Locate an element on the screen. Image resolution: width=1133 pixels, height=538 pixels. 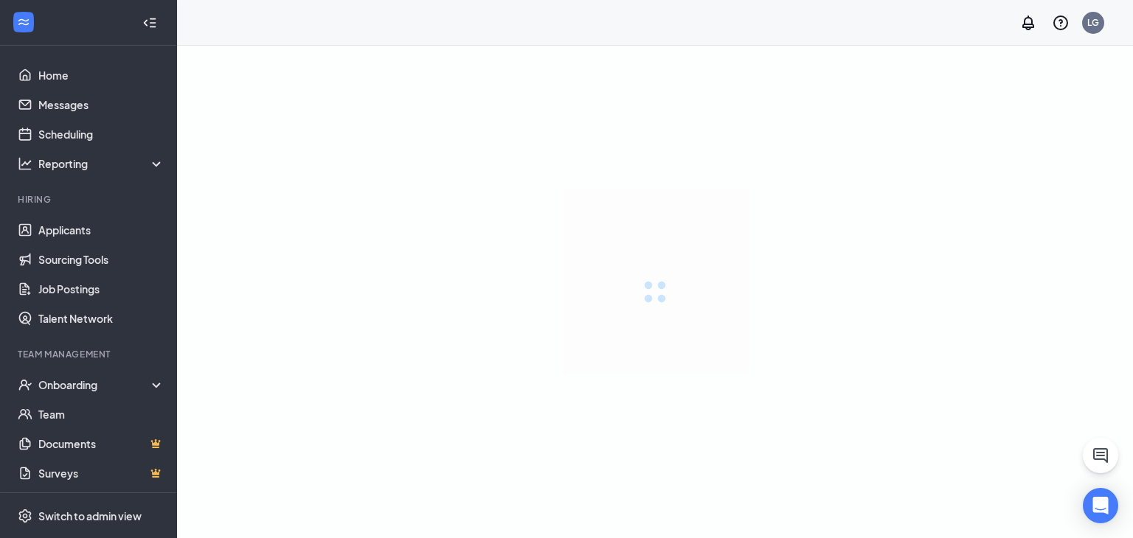
svg: QuestionInfo is located at coordinates (1060, 23).